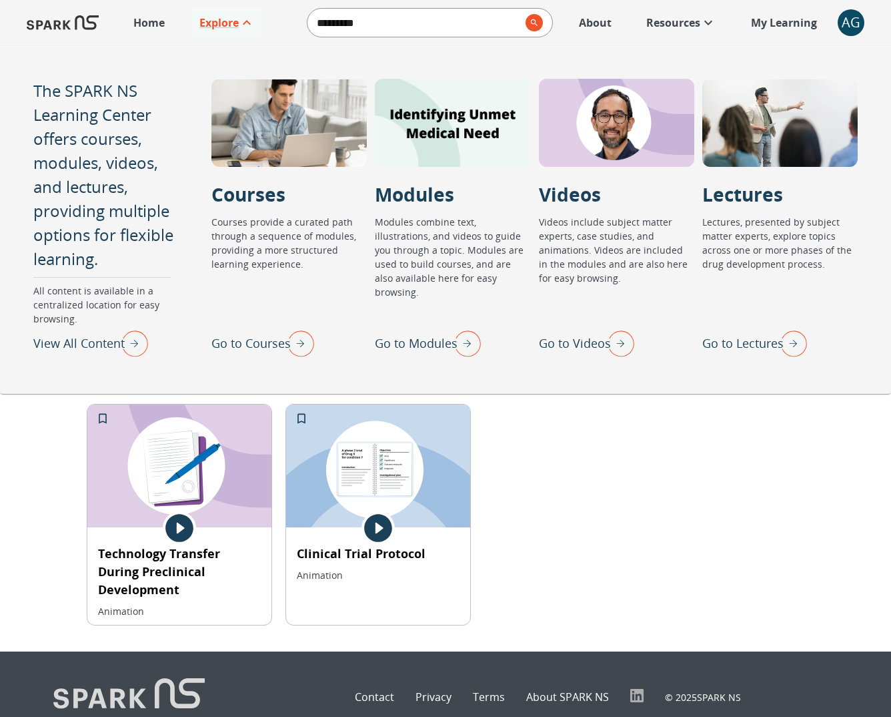 The width and height of the screenshot is (891, 717). What do you see at coordinates (575, 343) in the screenshot?
I see `p: Go to Videos` at bounding box center [575, 343].